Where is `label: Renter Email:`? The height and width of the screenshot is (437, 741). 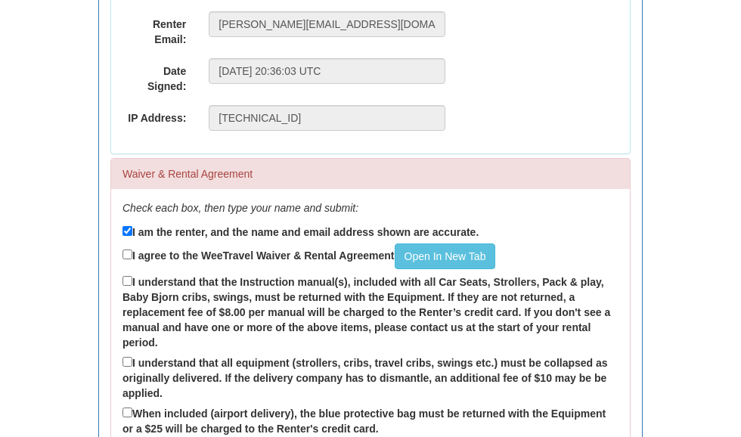
label: Renter Email: is located at coordinates (154, 29).